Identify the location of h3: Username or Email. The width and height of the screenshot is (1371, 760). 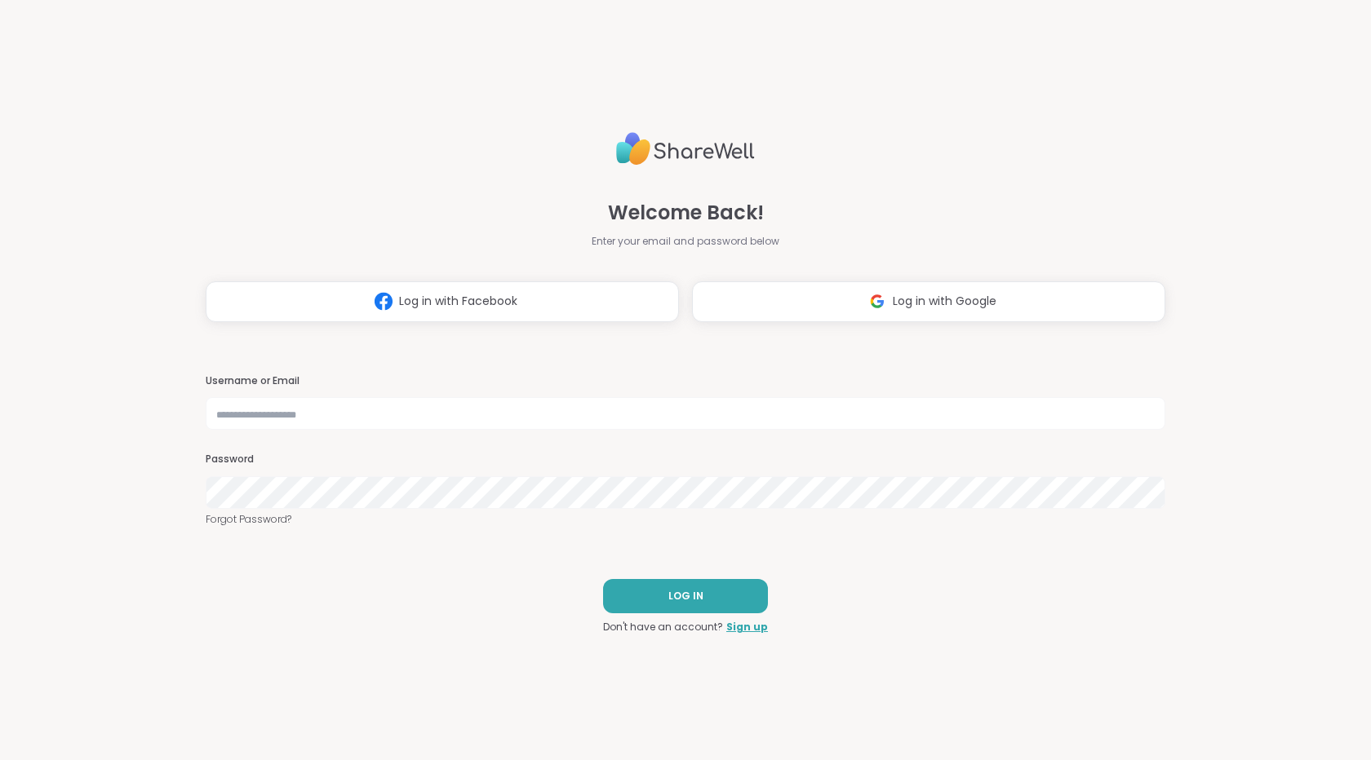
(685, 381).